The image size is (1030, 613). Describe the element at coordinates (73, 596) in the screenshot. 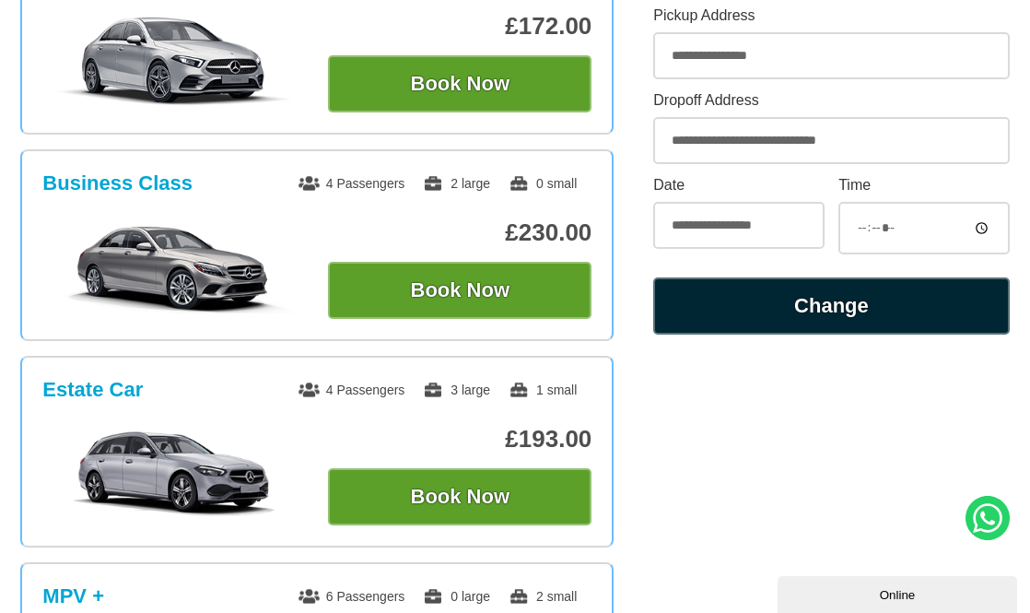

I see `h3: MPV +` at that location.